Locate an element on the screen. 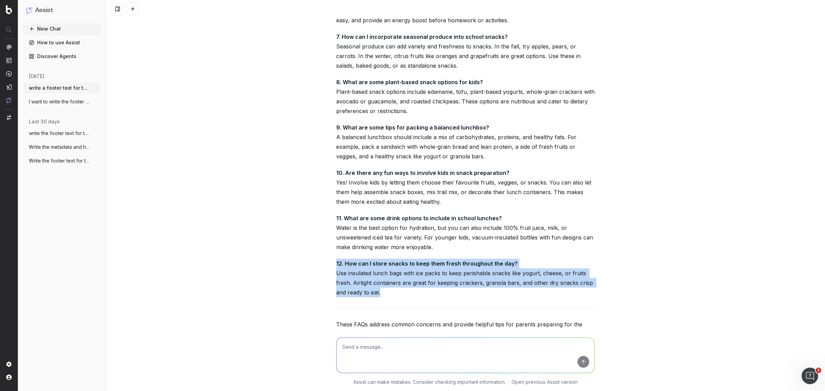  img: Intelligence is located at coordinates (9, 60).